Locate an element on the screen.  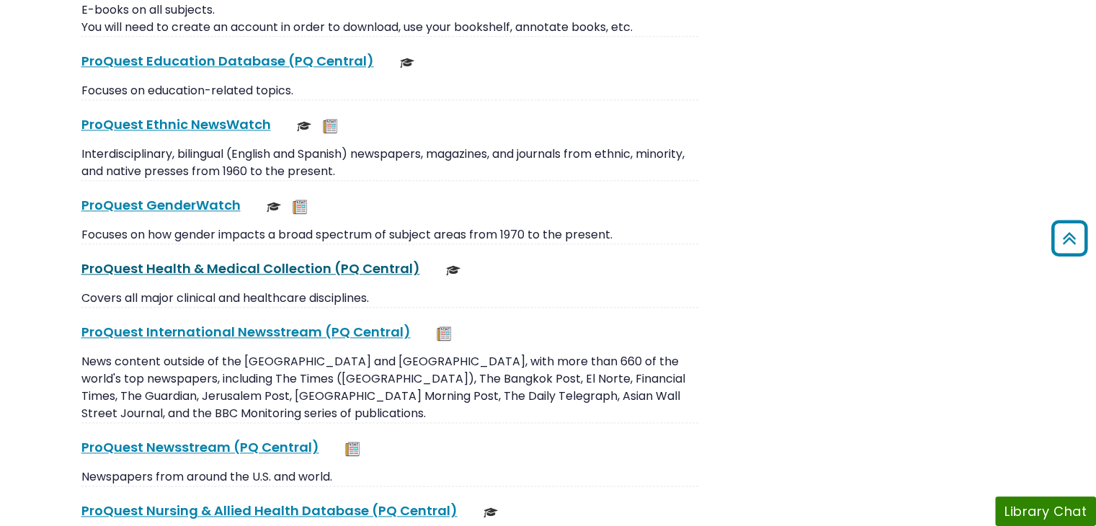
a: ProQuest Newsstream (PQ Central) is located at coordinates (200, 447).